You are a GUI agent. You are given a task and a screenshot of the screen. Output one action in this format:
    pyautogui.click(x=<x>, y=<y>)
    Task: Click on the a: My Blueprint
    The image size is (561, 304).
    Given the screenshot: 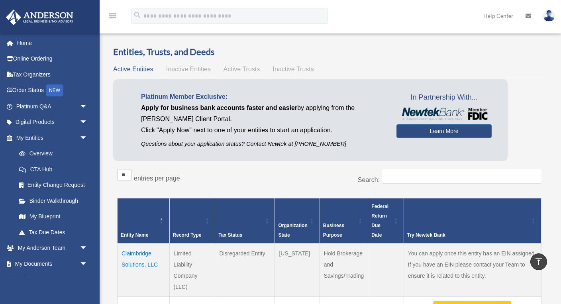 What is the action you would take?
    pyautogui.click(x=53, y=217)
    